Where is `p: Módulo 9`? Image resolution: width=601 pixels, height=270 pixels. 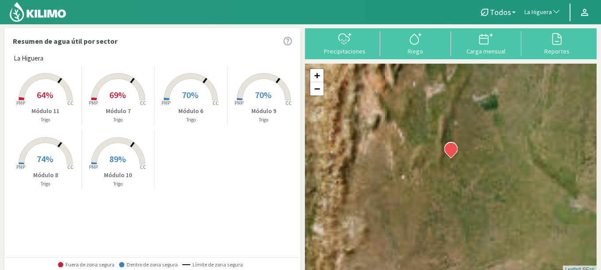
p: Módulo 9 is located at coordinates (264, 111).